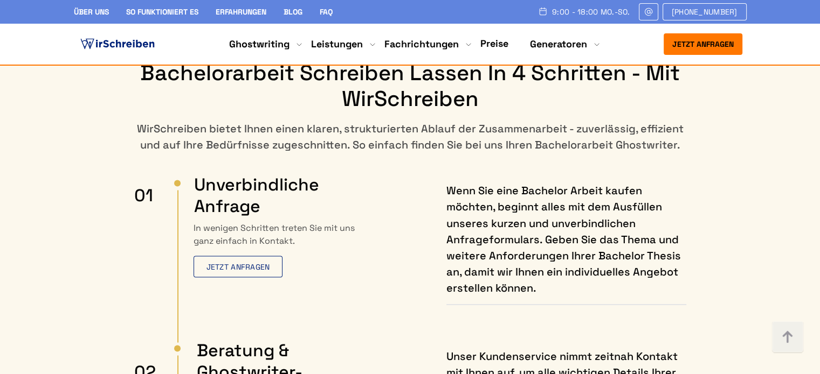  I want to click on a: Generatoren, so click(558, 44).